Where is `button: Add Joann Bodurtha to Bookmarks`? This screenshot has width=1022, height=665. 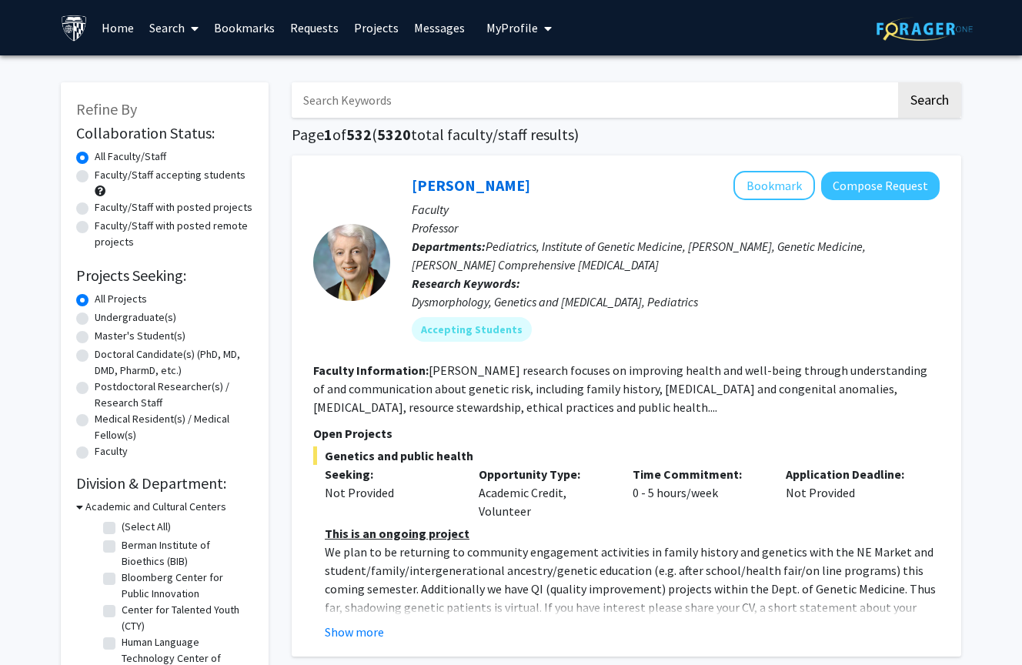
button: Add Joann Bodurtha to Bookmarks is located at coordinates (775, 186).